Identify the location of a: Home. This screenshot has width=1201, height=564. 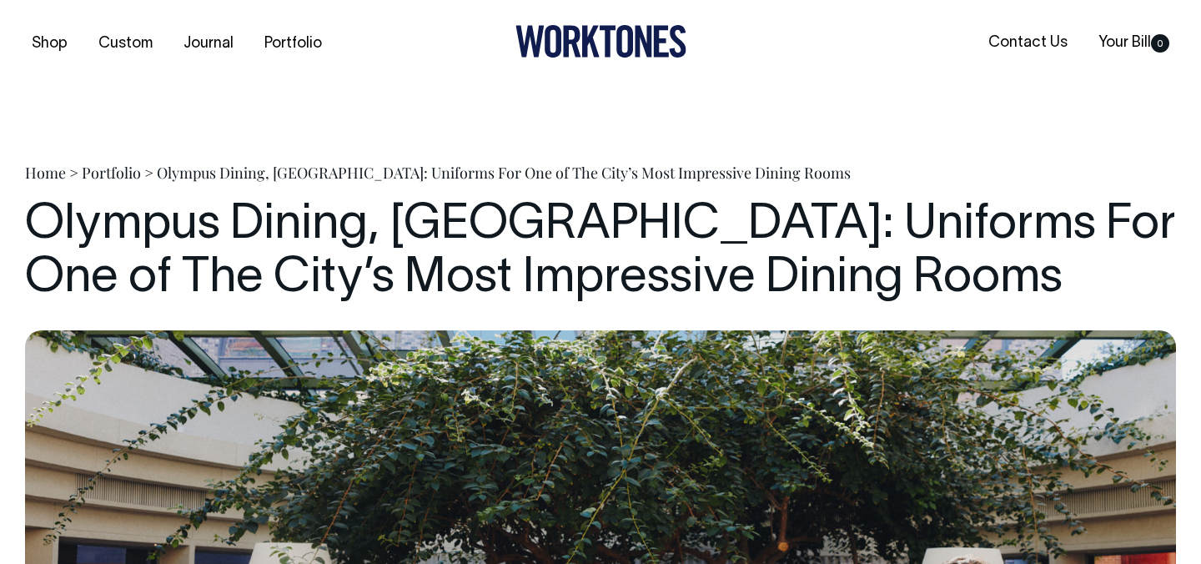
(45, 173).